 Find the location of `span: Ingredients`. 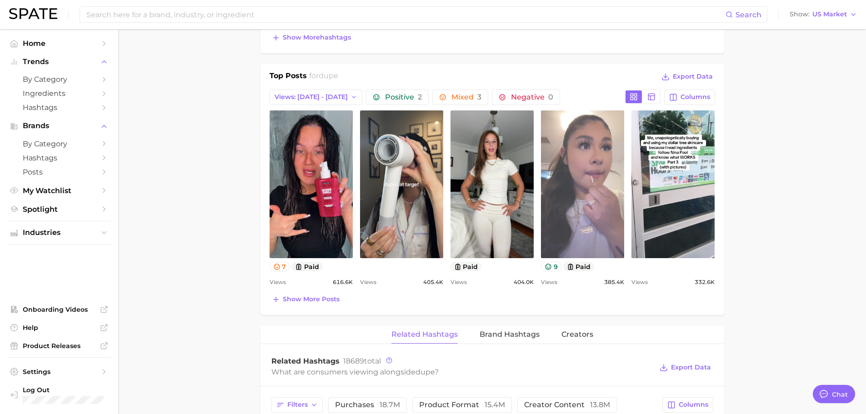

span: Ingredients is located at coordinates (59, 93).